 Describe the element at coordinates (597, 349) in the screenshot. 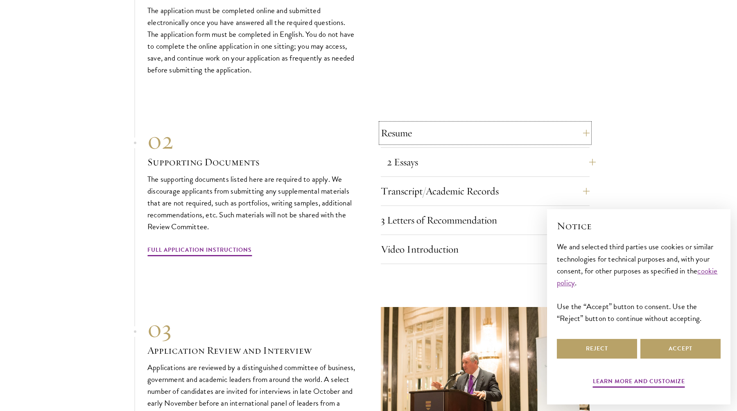

I see `button: Reject` at that location.